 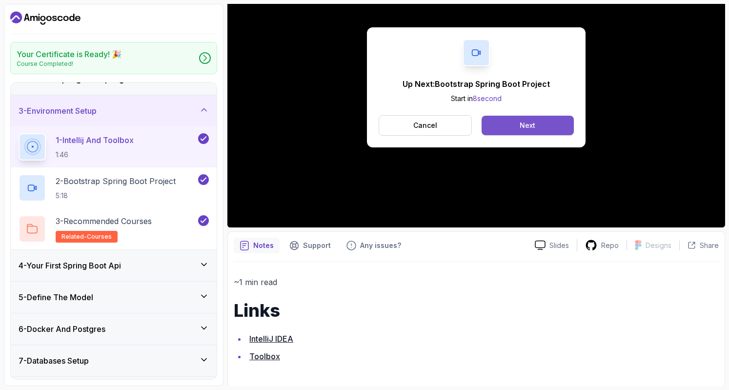 I want to click on a: Slides, so click(x=552, y=245).